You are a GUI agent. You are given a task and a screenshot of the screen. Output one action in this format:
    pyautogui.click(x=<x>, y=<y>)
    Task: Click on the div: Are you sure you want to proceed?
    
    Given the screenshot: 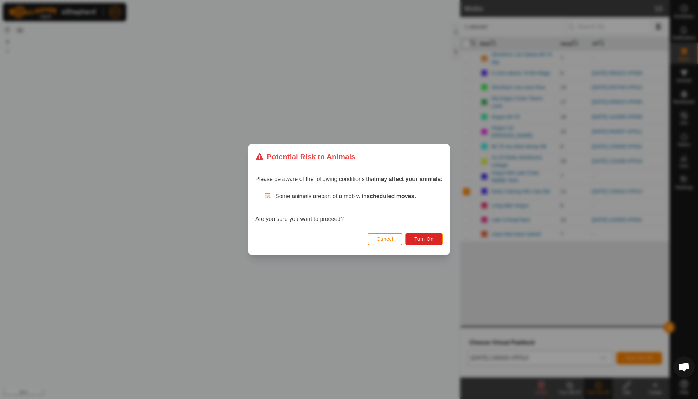 What is the action you would take?
    pyautogui.click(x=349, y=208)
    